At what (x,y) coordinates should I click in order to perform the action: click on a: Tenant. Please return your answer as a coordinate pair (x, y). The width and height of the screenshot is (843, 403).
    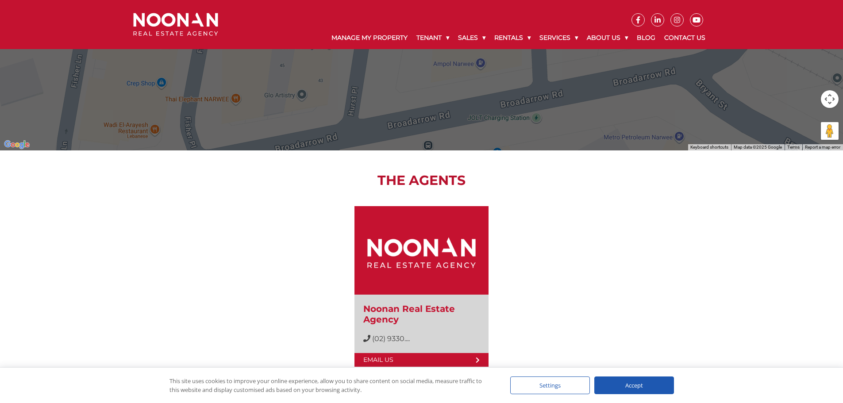
    Looking at the image, I should click on (433, 38).